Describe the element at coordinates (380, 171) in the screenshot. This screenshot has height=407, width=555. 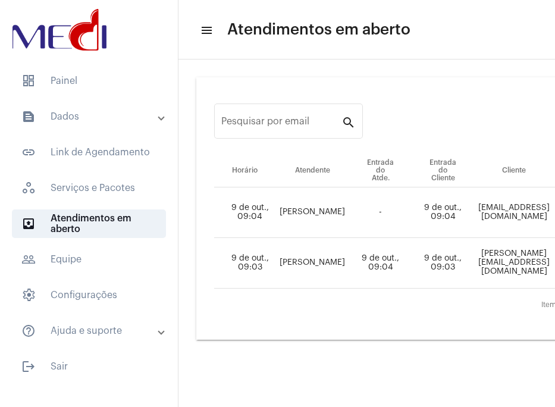
I see `th: Entrada do Atde.` at that location.